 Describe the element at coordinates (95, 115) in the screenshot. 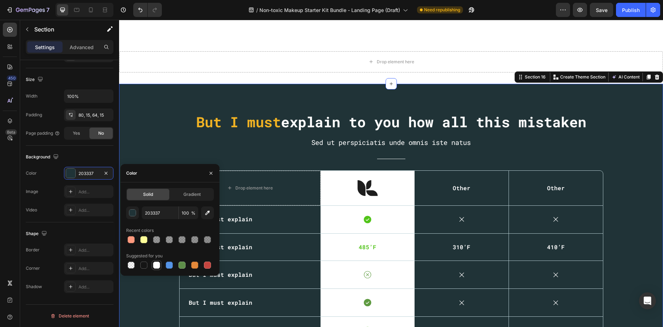

I see `div: 80, 15, 64, 15` at that location.